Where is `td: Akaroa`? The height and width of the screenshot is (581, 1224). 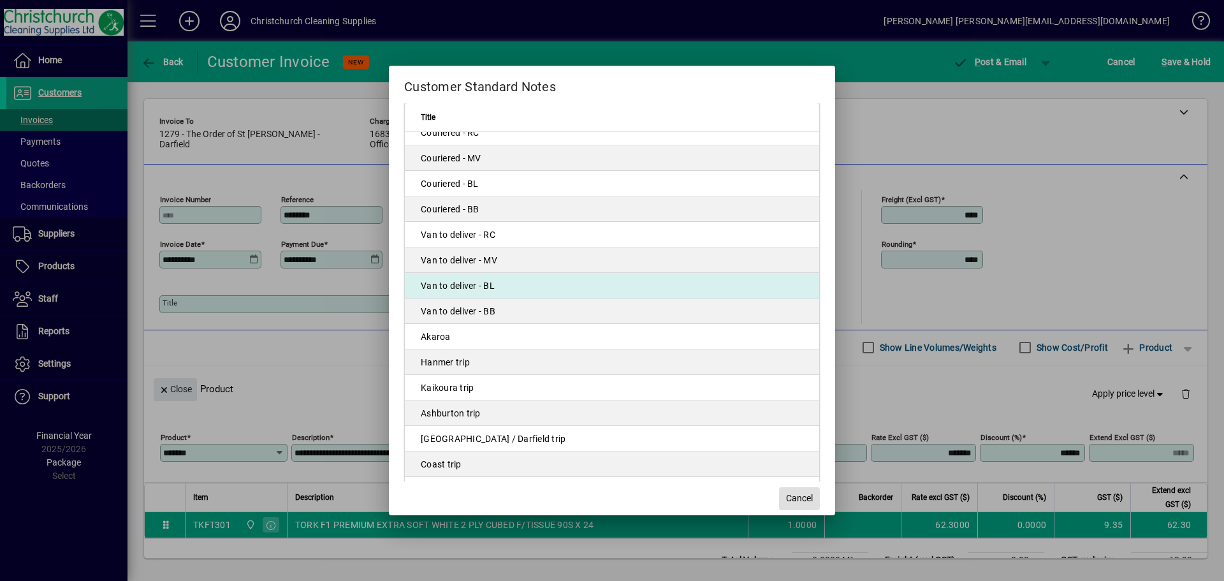
td: Akaroa is located at coordinates (612, 337).